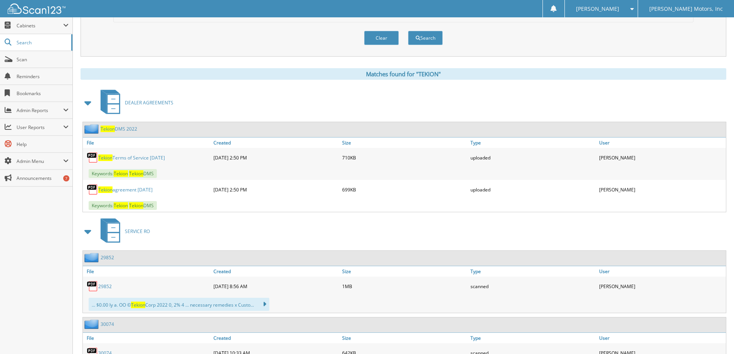 This screenshot has height=354, width=734. I want to click on span: Bookmarks, so click(42, 93).